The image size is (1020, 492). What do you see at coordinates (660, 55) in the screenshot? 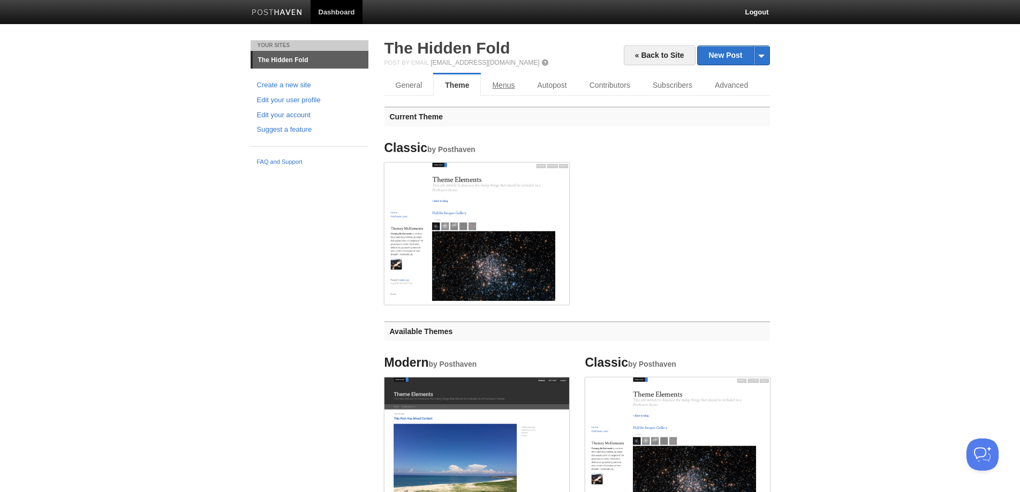
I see `a: « Back to Site` at bounding box center [660, 55].